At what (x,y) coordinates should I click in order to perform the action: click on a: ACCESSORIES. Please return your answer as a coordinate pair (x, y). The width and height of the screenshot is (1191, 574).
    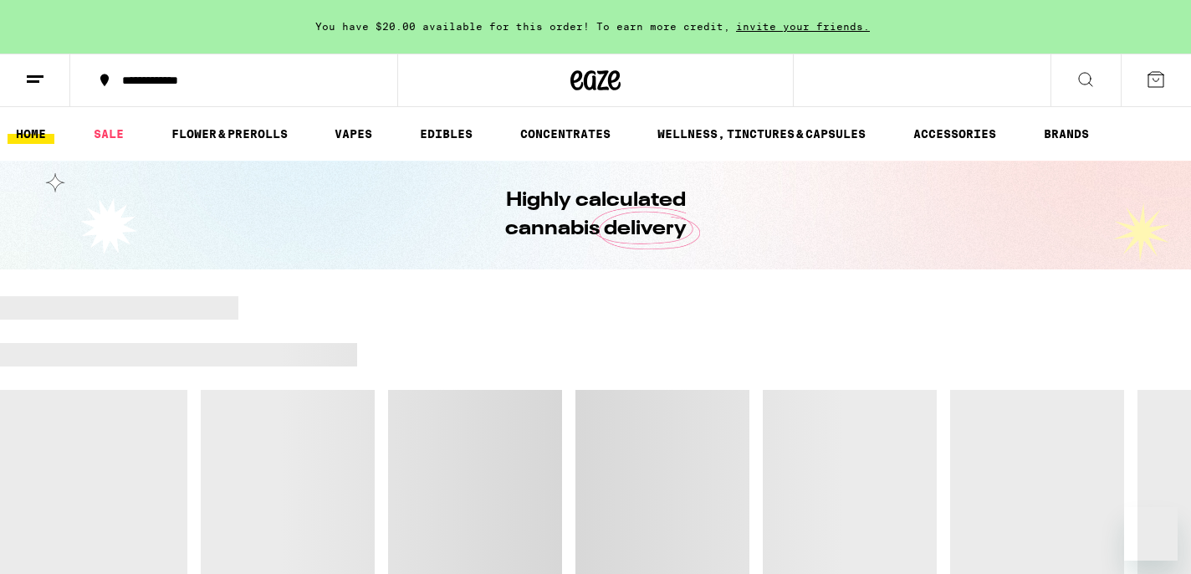
    Looking at the image, I should click on (954, 134).